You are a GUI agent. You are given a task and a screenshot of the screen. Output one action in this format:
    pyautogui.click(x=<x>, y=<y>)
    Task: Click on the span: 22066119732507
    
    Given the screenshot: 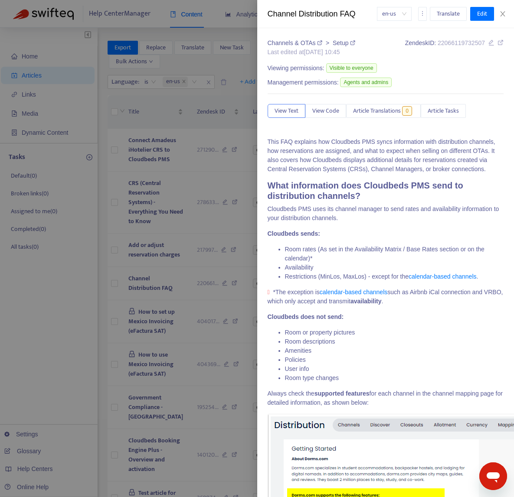 What is the action you would take?
    pyautogui.click(x=461, y=43)
    